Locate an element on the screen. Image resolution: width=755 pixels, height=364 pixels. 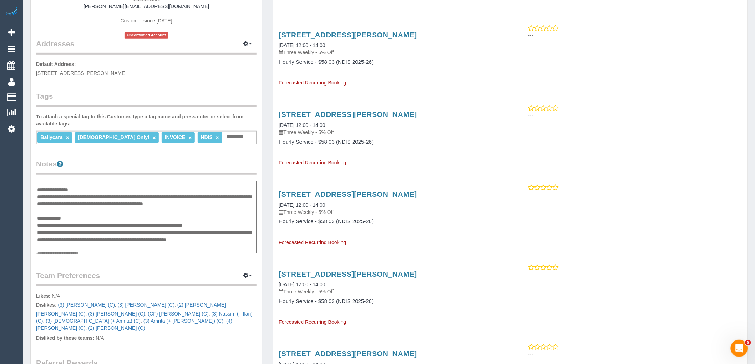
a: (3) Nassim (+ Ilan) (C) is located at coordinates (144, 317).